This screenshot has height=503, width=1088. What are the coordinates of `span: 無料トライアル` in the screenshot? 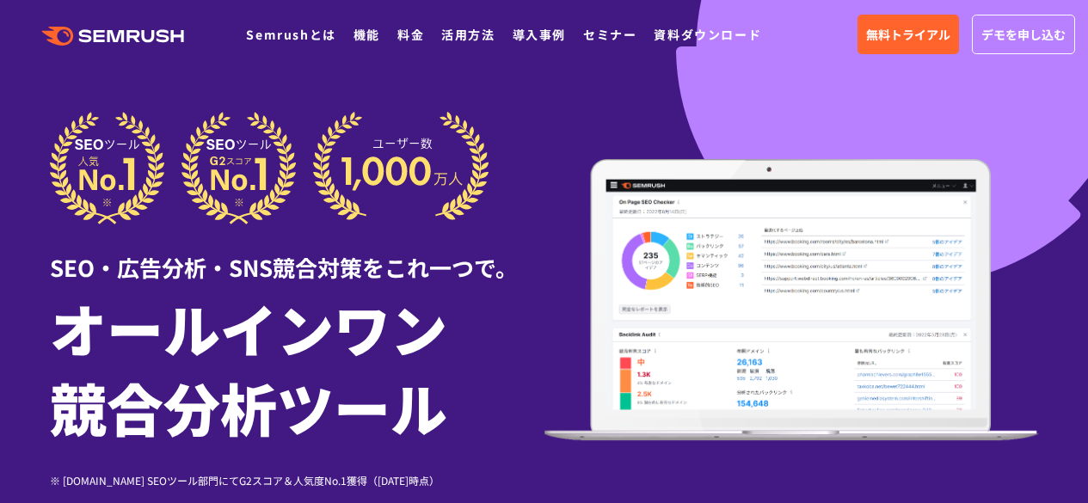 It's located at (908, 34).